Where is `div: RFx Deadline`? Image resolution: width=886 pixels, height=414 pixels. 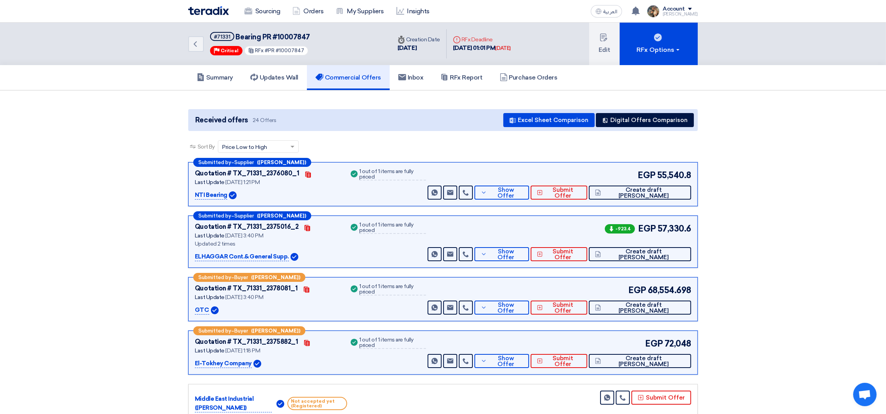 div: RFx Deadline is located at coordinates (482, 39).